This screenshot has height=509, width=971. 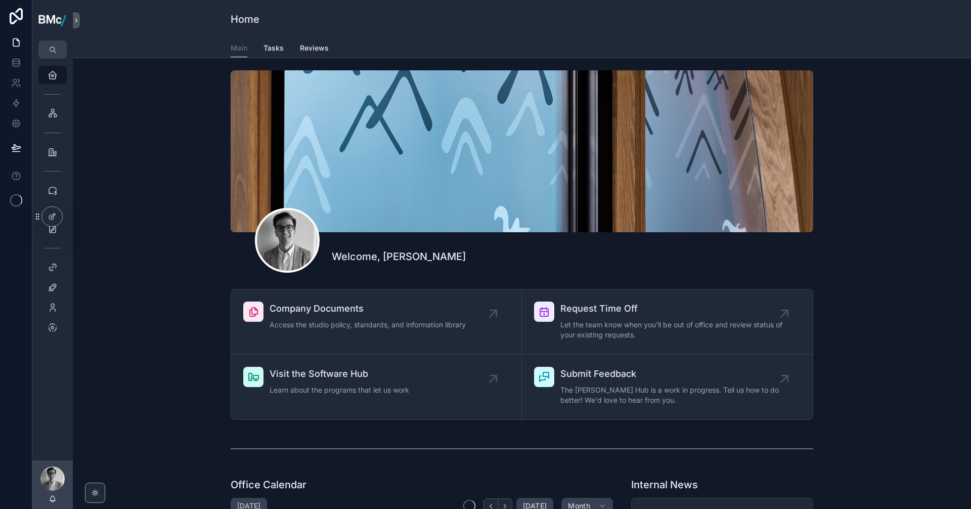 I want to click on h1: Office Calendar, so click(x=269, y=484).